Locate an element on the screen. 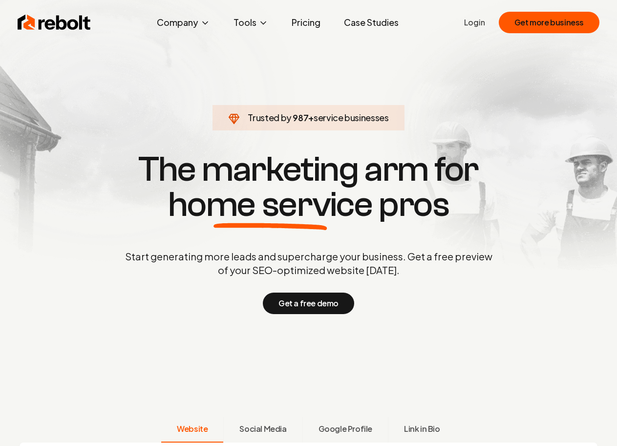 Image resolution: width=617 pixels, height=446 pixels. p: Start generating more leads and supercharge your business. Get a free preview of your SEO-optimiz... is located at coordinates (309, 263).